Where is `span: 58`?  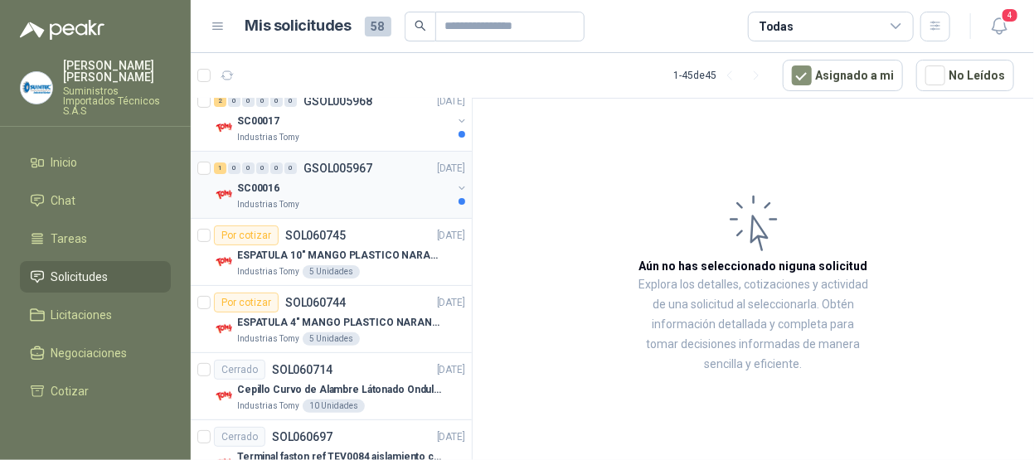
span: 58 is located at coordinates (378, 27).